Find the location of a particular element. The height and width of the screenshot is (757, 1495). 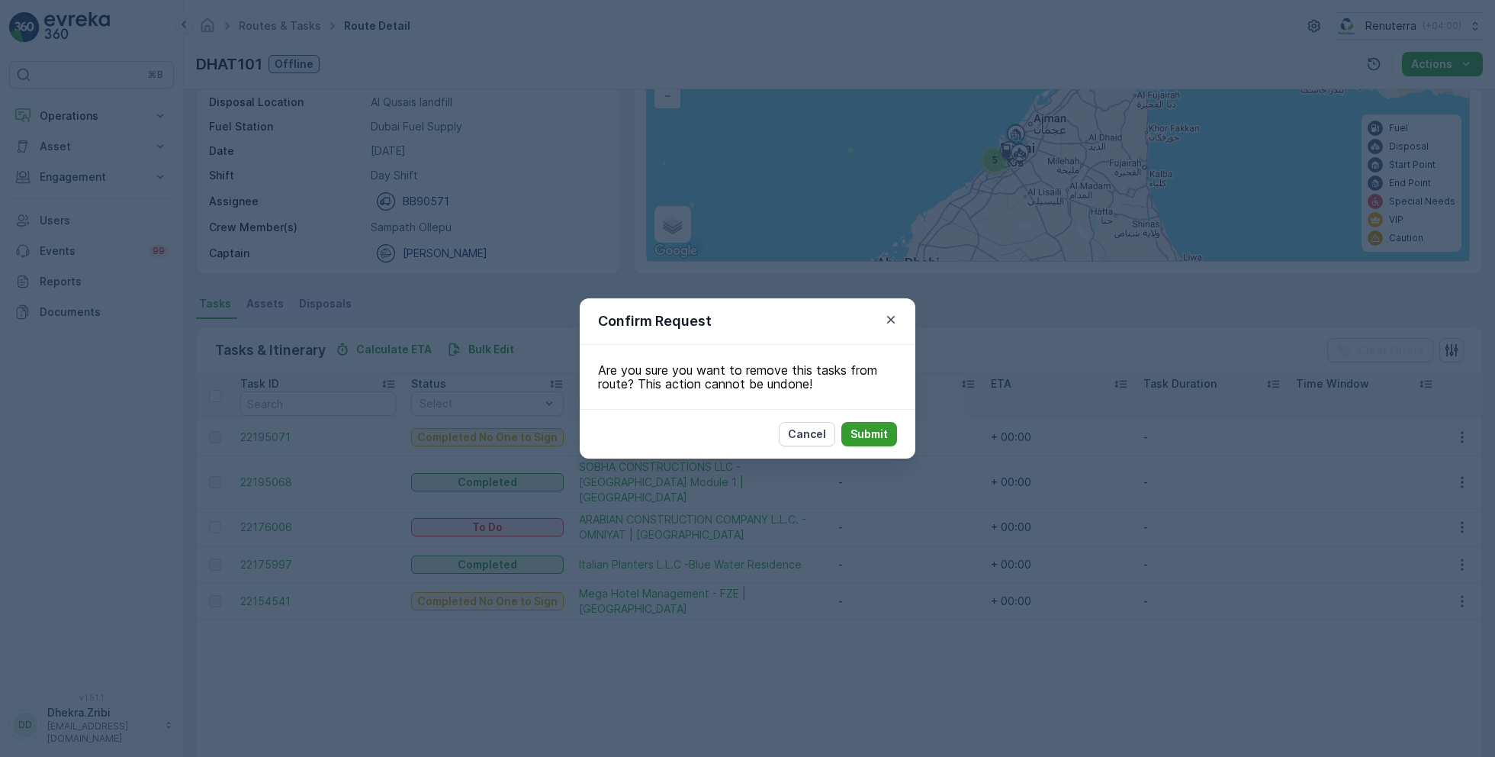

button: Submit is located at coordinates (869, 434).